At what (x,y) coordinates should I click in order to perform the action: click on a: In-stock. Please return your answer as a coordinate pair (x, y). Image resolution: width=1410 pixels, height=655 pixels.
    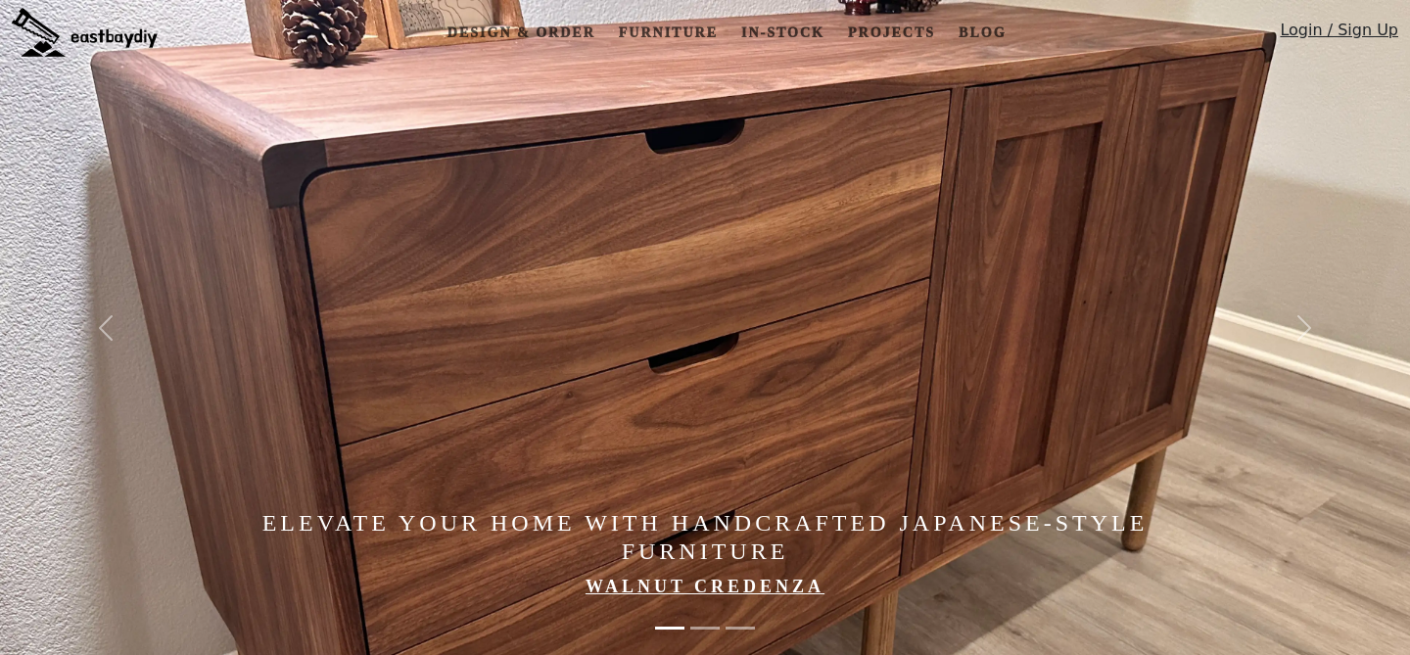
    Looking at the image, I should click on (782, 32).